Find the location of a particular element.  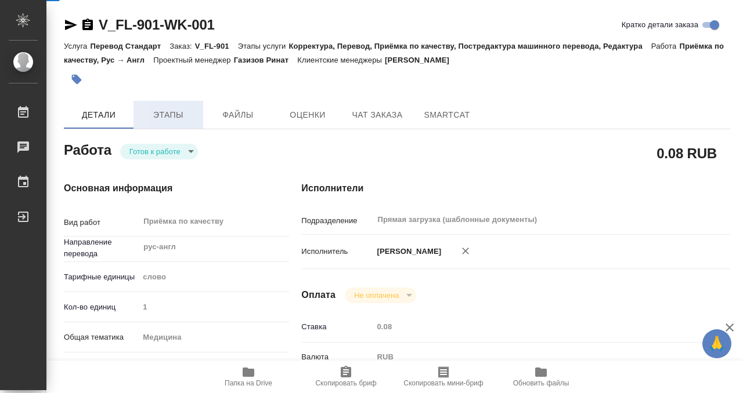

button: Скопировать мини-бриф is located at coordinates (443, 377).